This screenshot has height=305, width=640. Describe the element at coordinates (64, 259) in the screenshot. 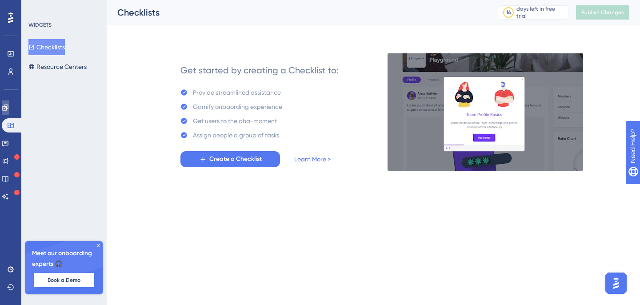

I see `span: Meet our onboarding experts 🎧` at that location.